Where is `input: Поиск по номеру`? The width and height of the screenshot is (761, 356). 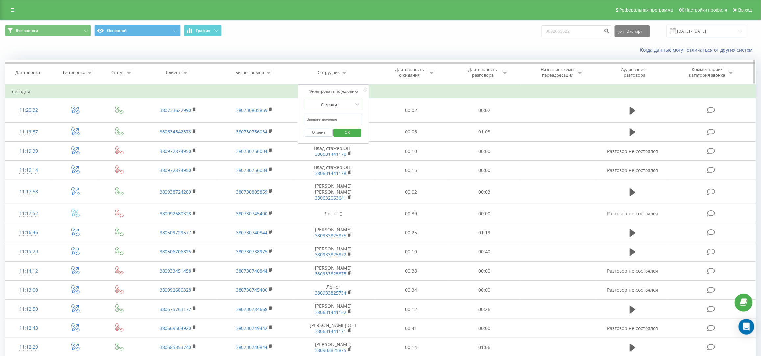
input: Поиск по номеру is located at coordinates (577, 31).